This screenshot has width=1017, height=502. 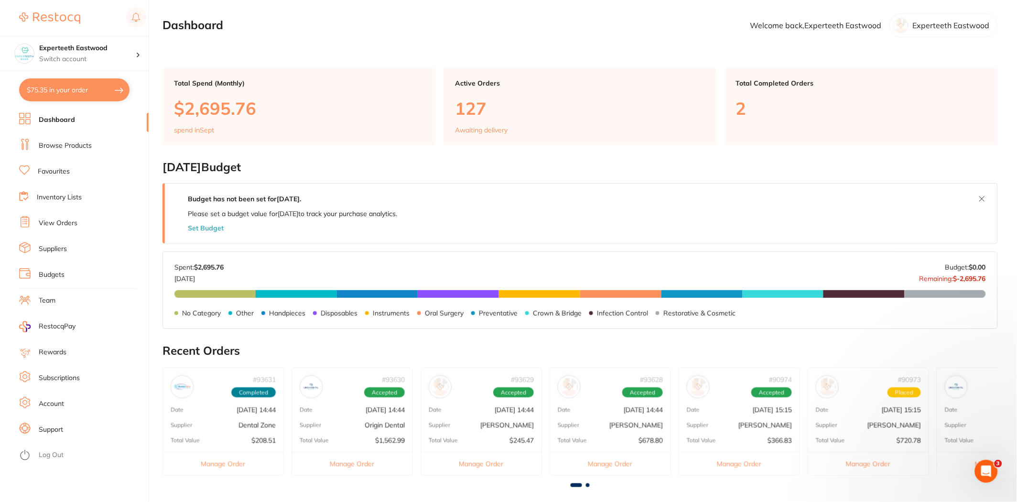 I want to click on p: Preventative, so click(x=498, y=313).